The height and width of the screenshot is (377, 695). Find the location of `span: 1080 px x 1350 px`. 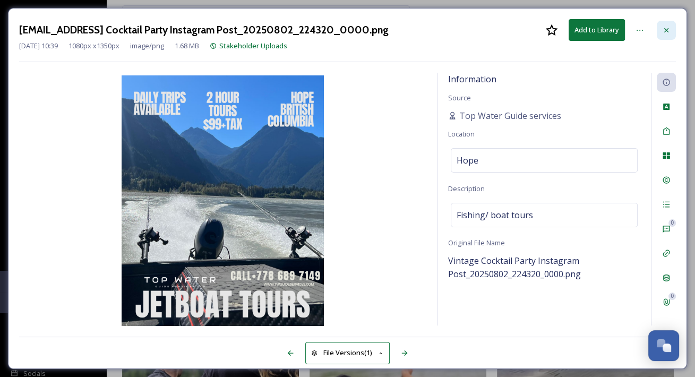

span: 1080 px x 1350 px is located at coordinates (94, 46).